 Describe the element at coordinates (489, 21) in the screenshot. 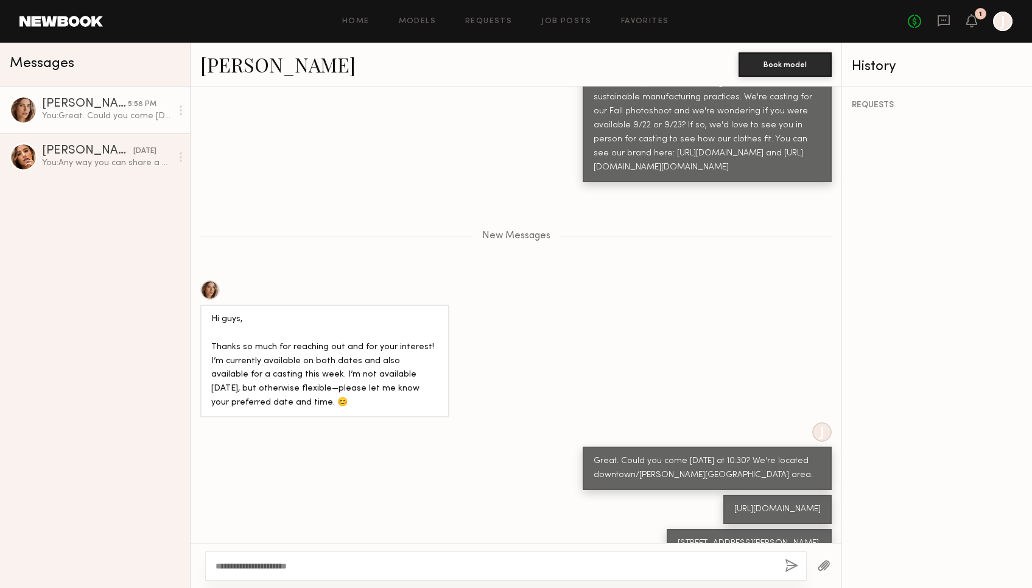

I see `a: Requests` at that location.